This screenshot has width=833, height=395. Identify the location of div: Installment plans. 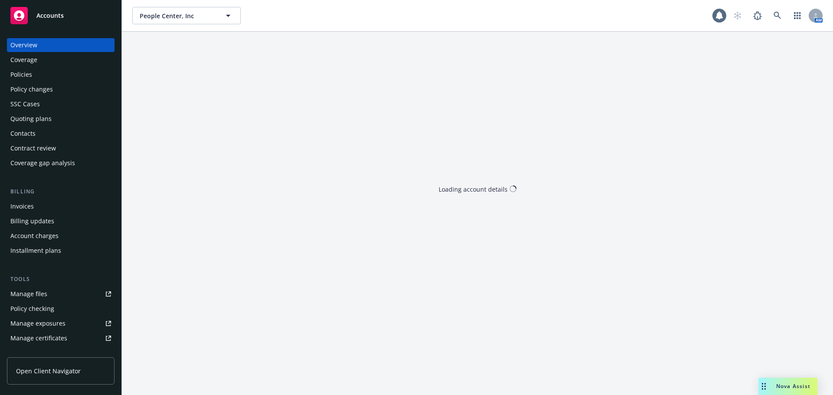
(36, 251).